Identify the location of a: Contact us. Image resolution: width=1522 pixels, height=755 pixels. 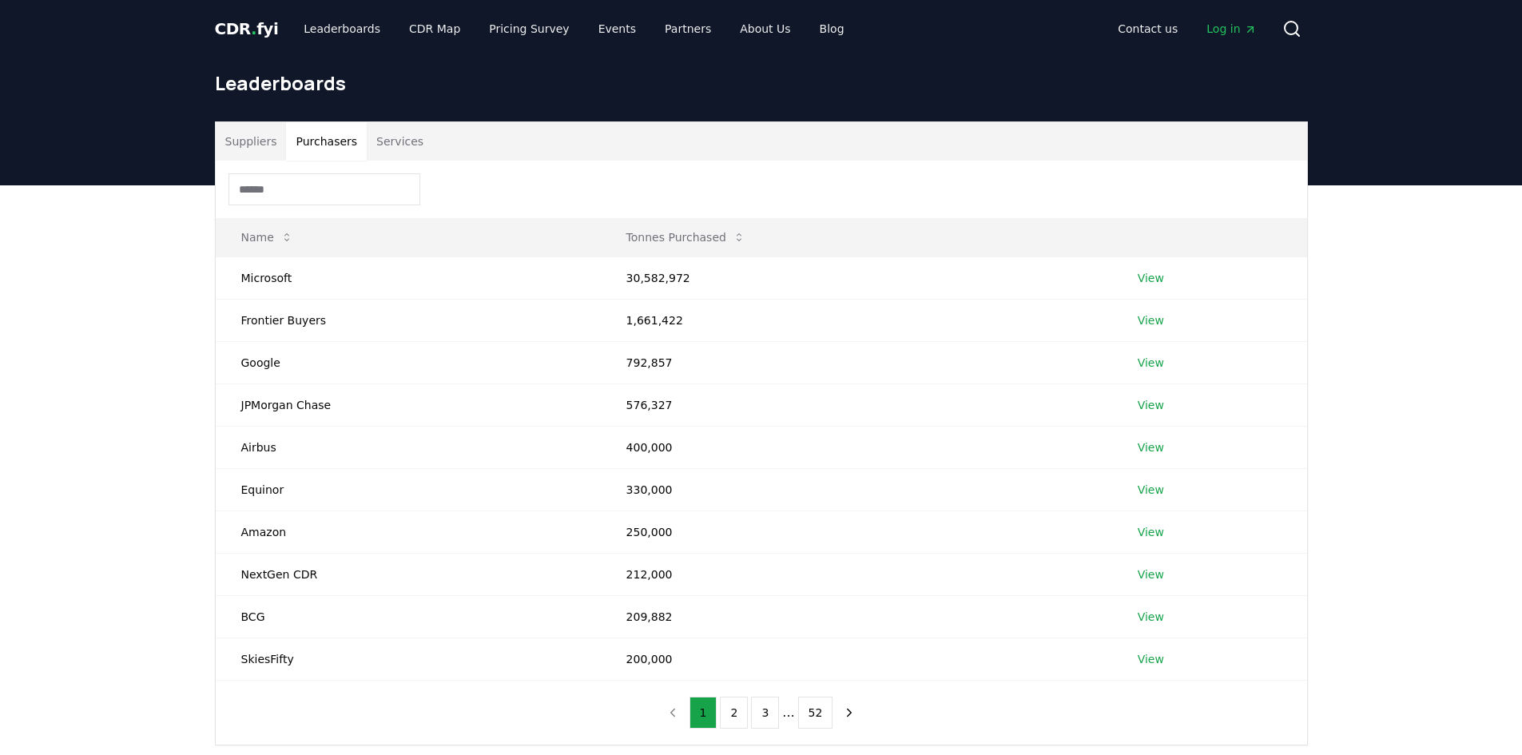
(1147, 29).